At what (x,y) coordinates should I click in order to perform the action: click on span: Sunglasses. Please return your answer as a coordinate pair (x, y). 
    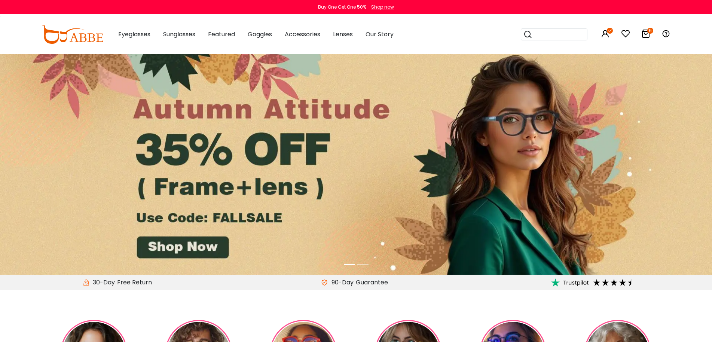
    Looking at the image, I should click on (179, 34).